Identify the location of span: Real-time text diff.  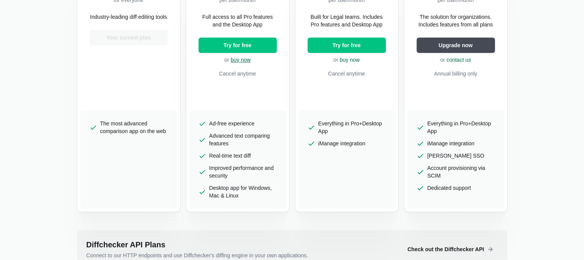
(230, 156).